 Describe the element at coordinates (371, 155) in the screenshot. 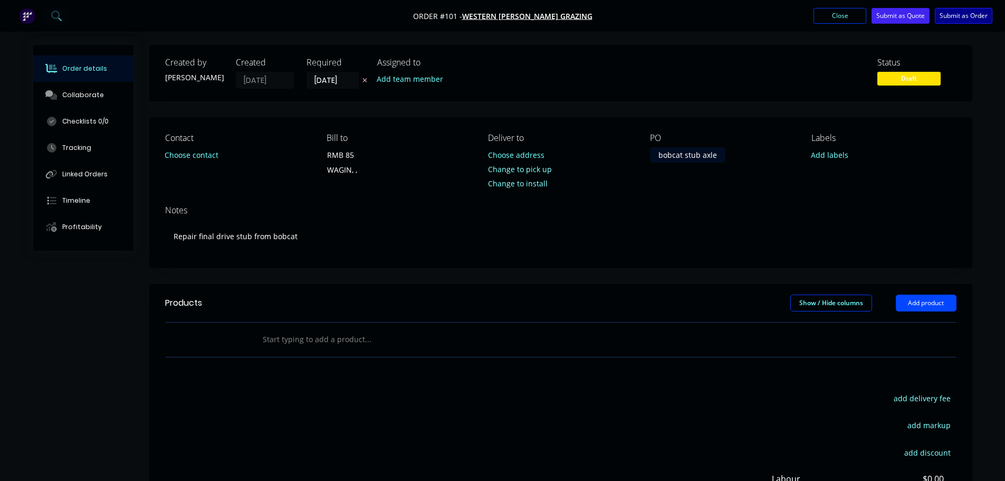

I see `div: RMB 85` at that location.